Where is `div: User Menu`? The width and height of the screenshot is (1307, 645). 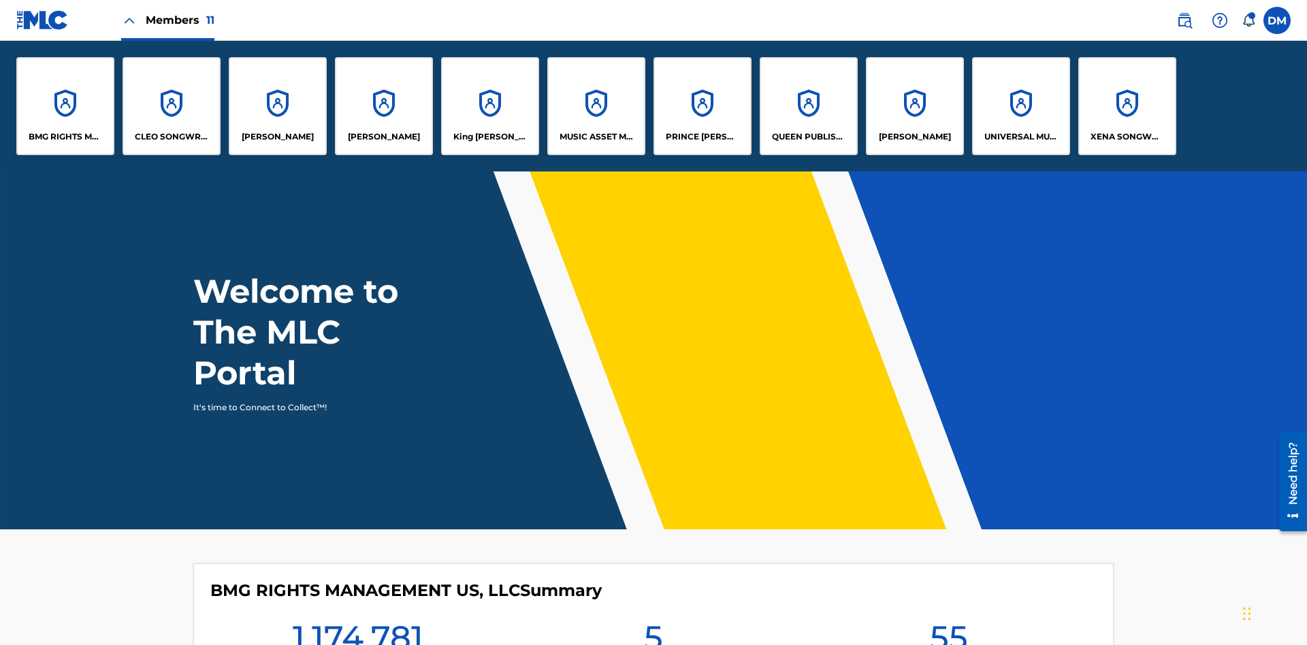 div: User Menu is located at coordinates (1277, 20).